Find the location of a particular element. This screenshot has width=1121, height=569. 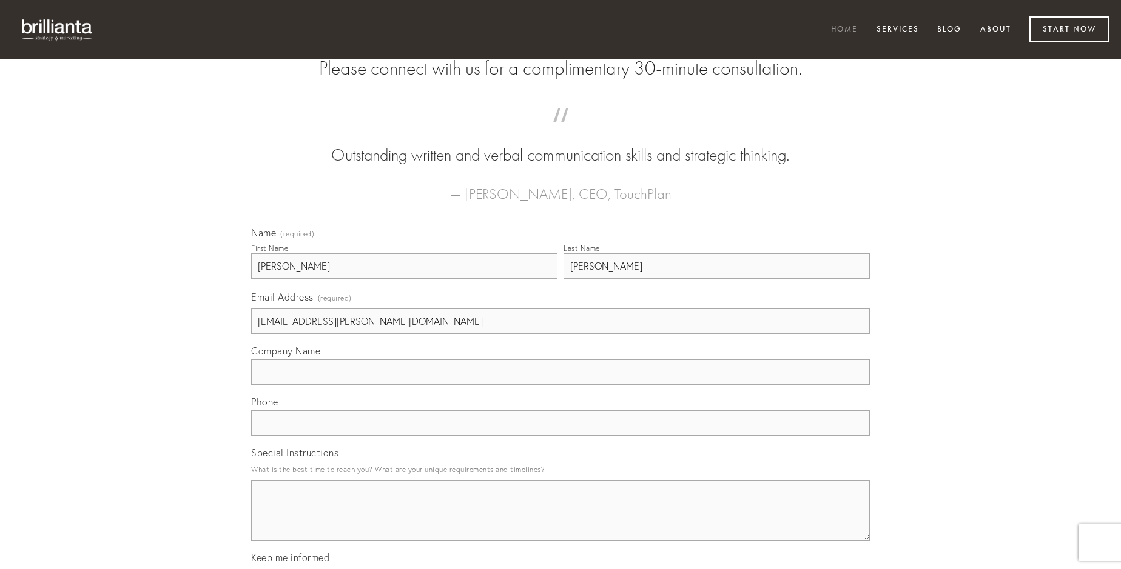

div: First Name is located at coordinates (269, 248).